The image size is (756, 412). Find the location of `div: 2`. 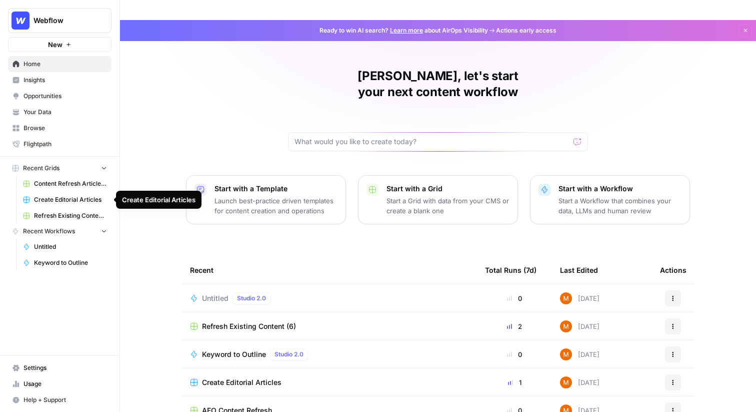

div: 2 is located at coordinates (515, 326).